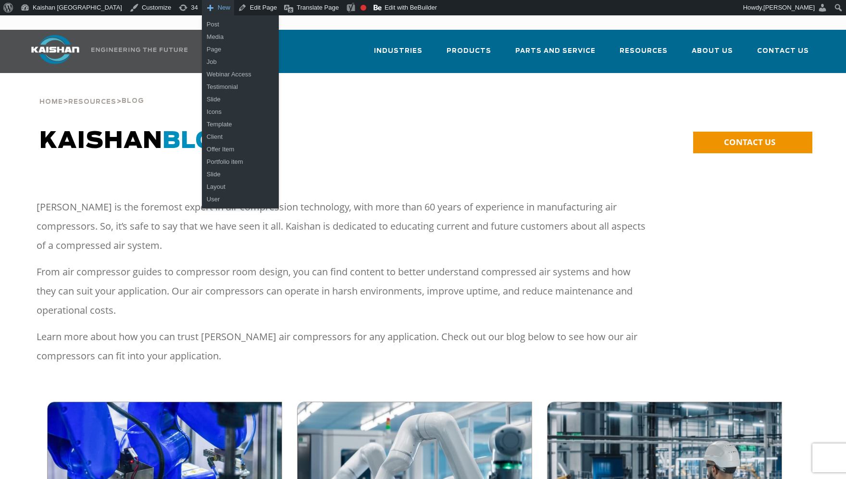 This screenshot has height=479, width=846. What do you see at coordinates (749, 142) in the screenshot?
I see `span: CONTACT US` at bounding box center [749, 142].